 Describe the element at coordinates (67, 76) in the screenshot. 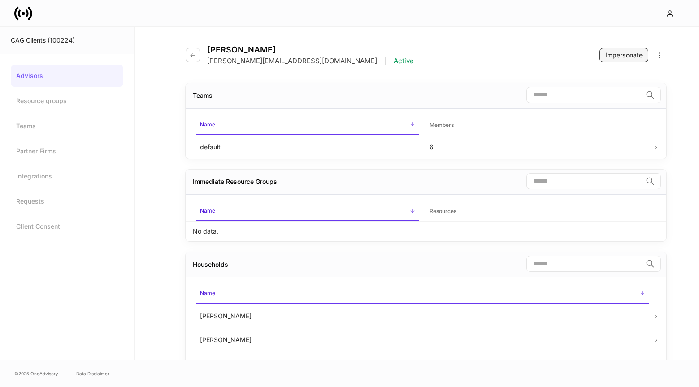

I see `a: Advisors` at that location.